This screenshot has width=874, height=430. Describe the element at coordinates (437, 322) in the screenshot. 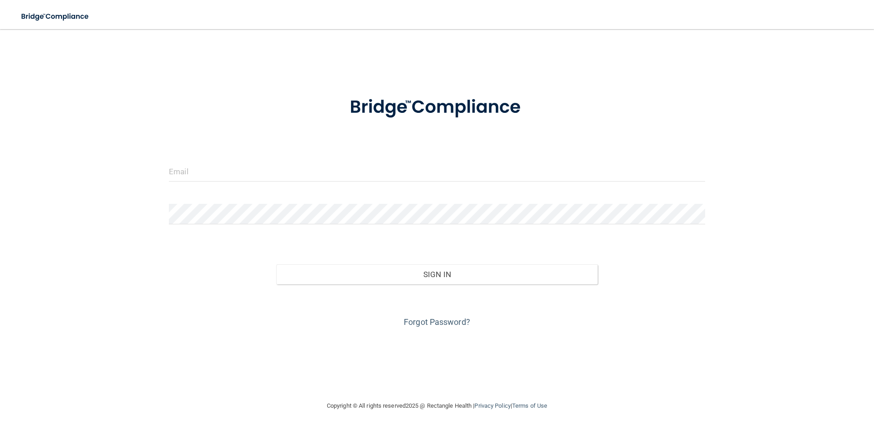

I see `a: Forgot Password?` at that location.